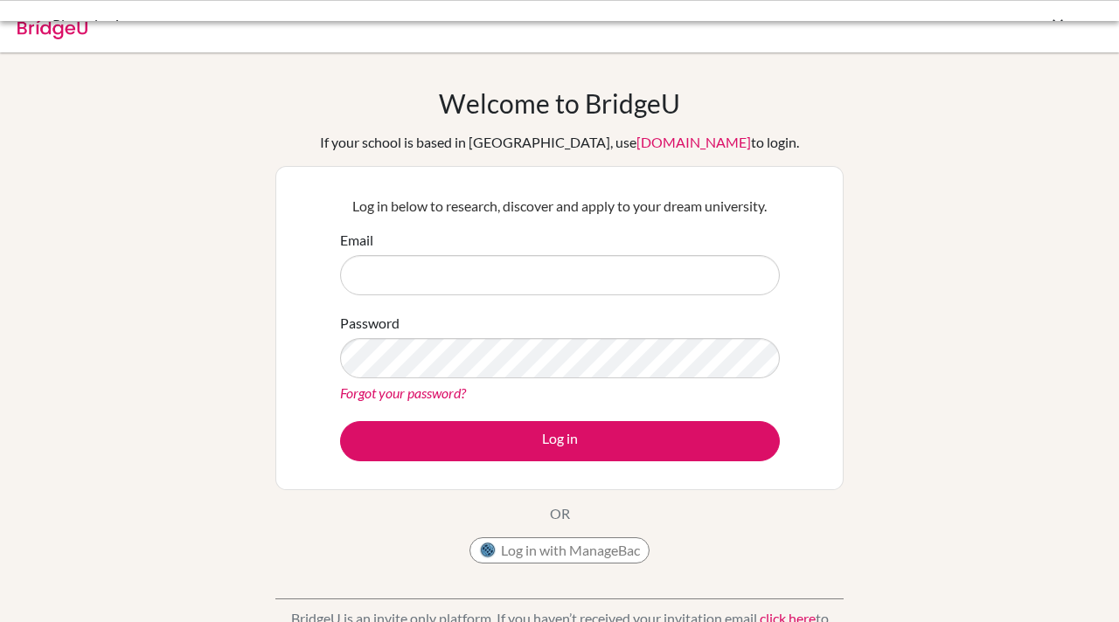 This screenshot has height=622, width=1119. What do you see at coordinates (559, 551) in the screenshot?
I see `button: Log in with ManageBac` at bounding box center [559, 551].